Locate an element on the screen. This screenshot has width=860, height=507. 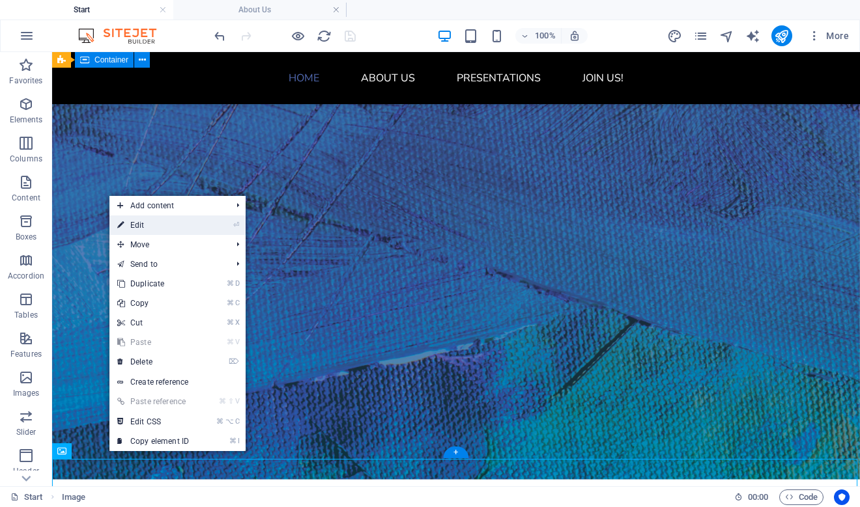
span: More is located at coordinates (828, 36).